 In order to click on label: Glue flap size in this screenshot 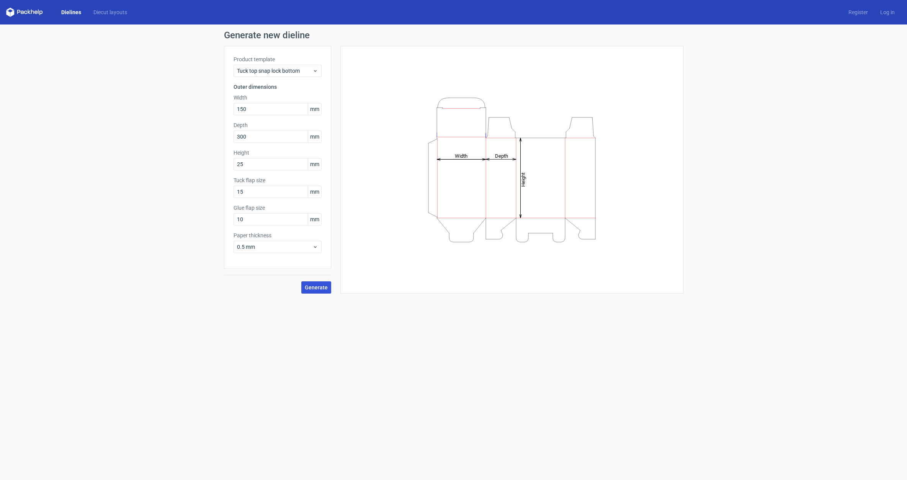, I will do `click(278, 208)`.